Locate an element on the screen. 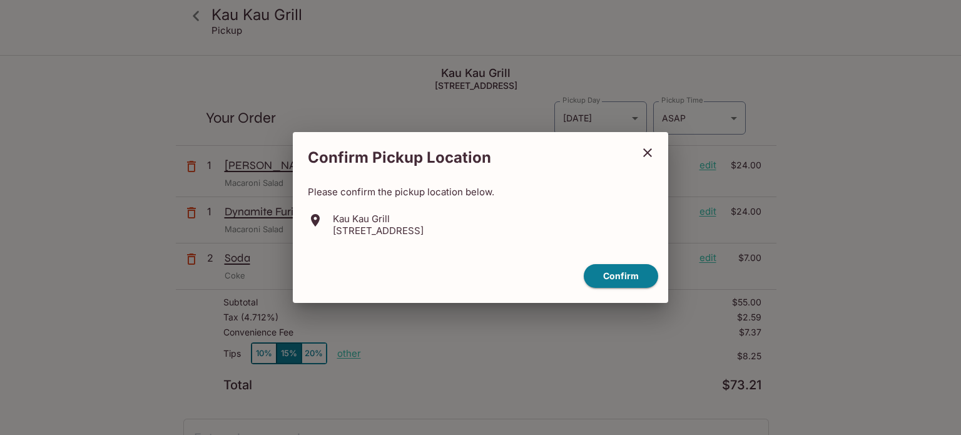 Image resolution: width=961 pixels, height=435 pixels. button: close is located at coordinates (647, 153).